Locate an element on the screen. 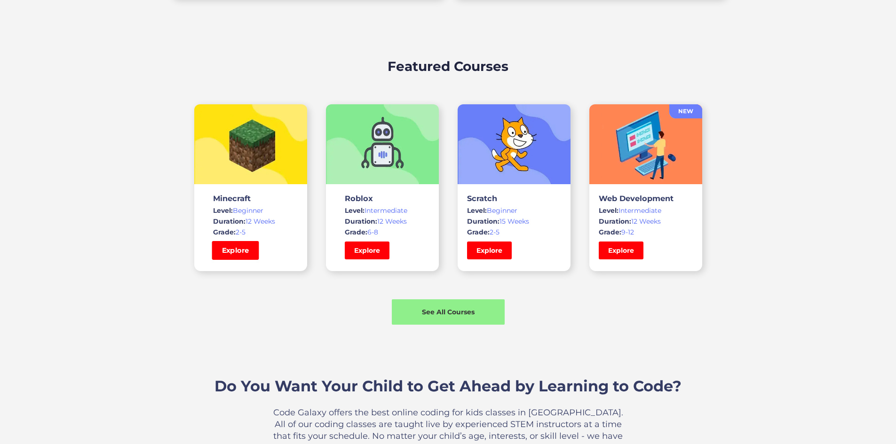 The width and height of the screenshot is (896, 444). h3: Web Development is located at coordinates (646, 198).